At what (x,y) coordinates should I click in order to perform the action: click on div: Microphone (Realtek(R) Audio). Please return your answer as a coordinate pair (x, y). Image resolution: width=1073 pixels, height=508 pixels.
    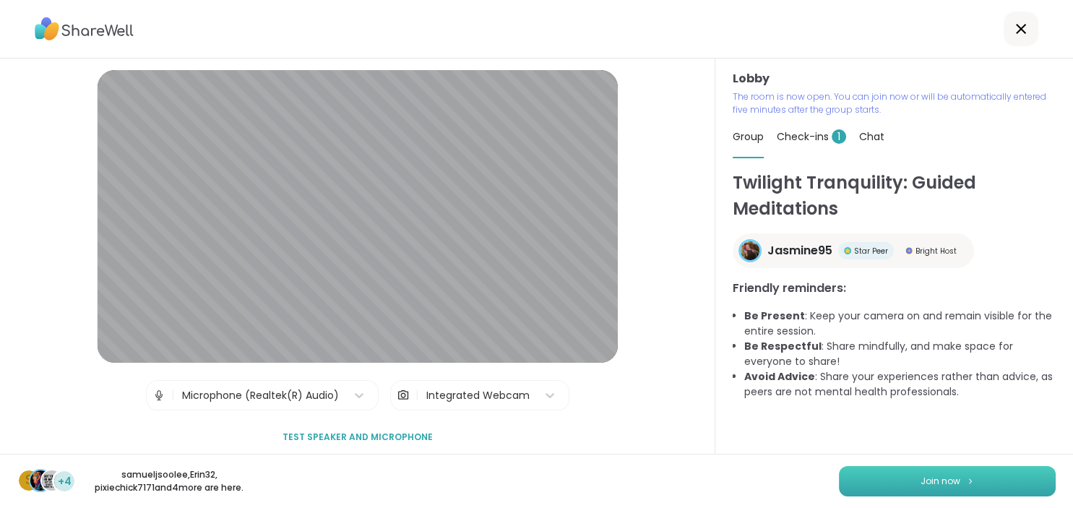
    Looking at the image, I should click on (260, 395).